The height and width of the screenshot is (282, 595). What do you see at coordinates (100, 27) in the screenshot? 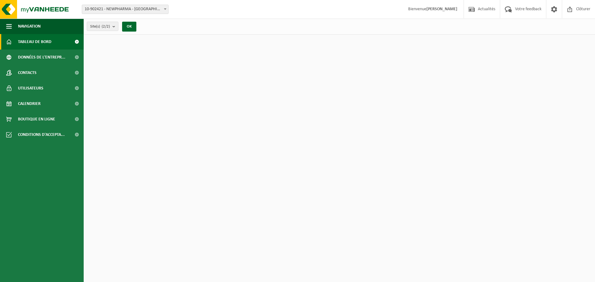
I see `span: Site(s)` at bounding box center [100, 27].